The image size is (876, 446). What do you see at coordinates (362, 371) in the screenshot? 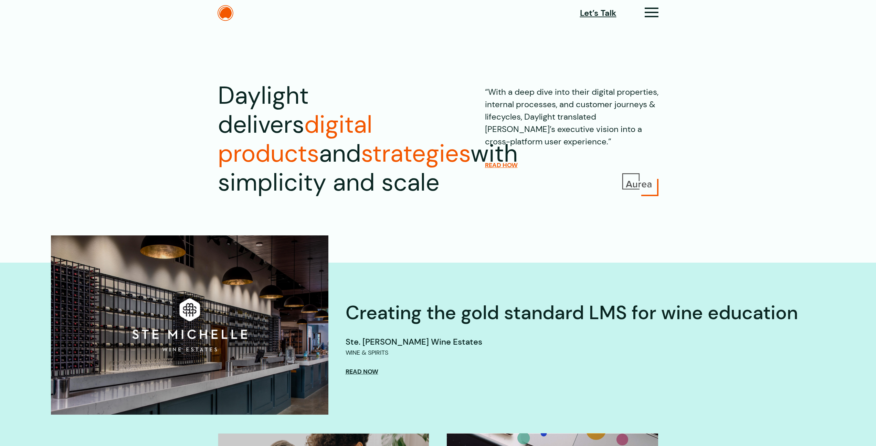
I see `span: Read Now` at bounding box center [362, 371].